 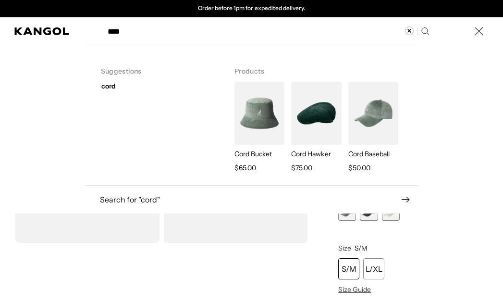 What do you see at coordinates (260, 113) in the screenshot?
I see `img: Cord Bucket` at bounding box center [260, 113].